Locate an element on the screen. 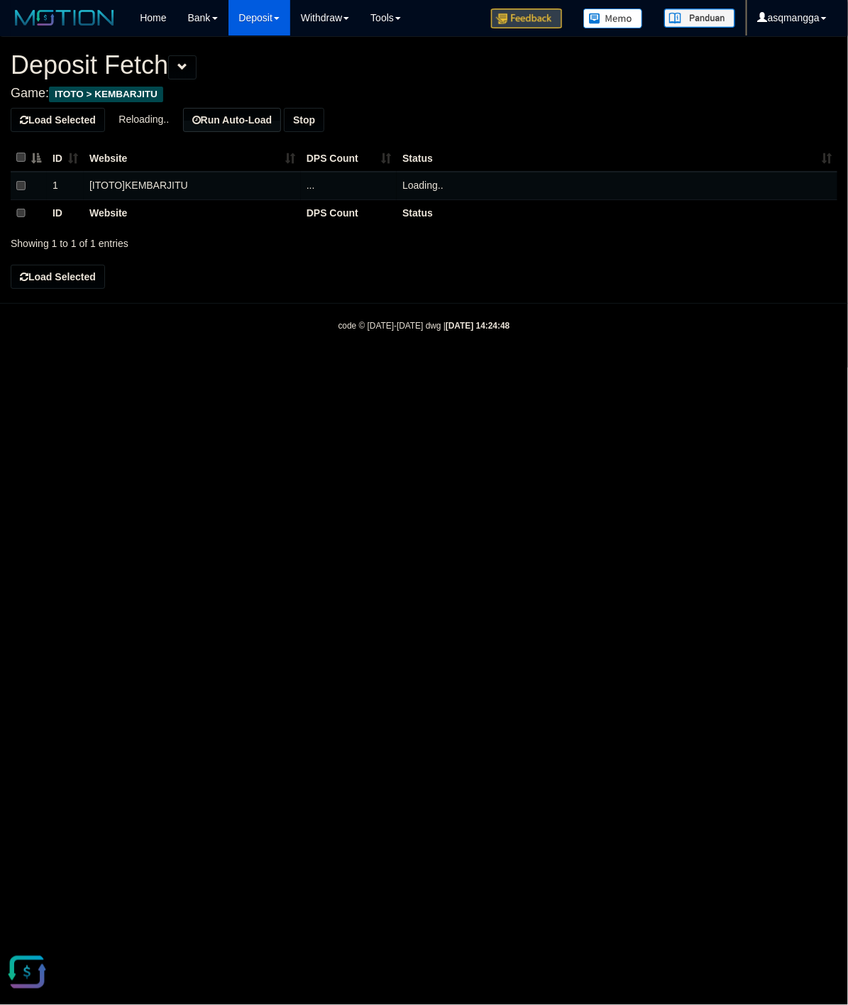  th: ID: activate to sort column ascending is located at coordinates (65, 158).